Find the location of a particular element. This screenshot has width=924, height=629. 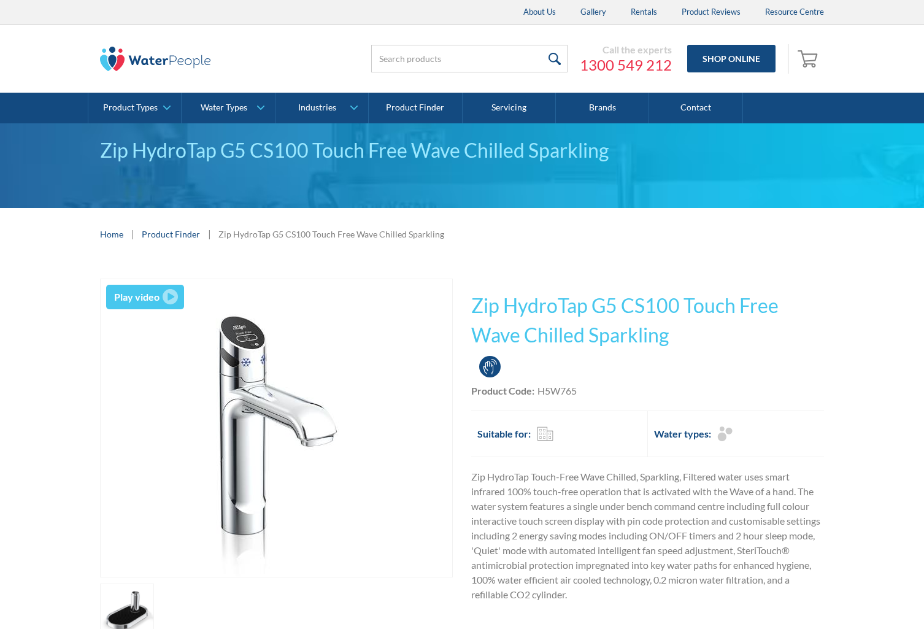

a: Servicing is located at coordinates (509, 108).